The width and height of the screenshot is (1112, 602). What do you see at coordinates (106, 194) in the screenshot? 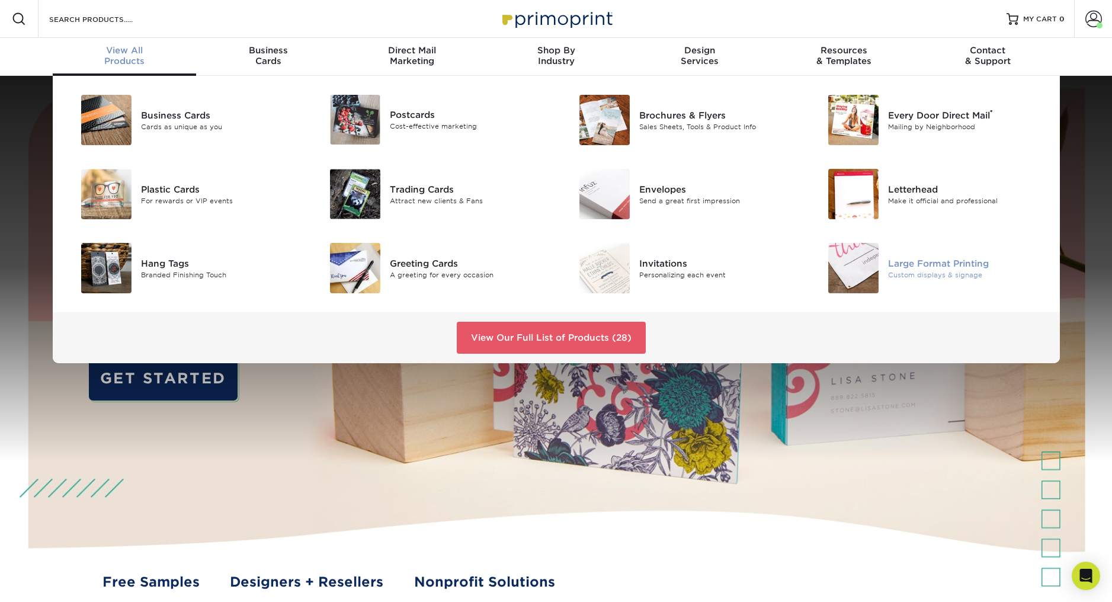
I see `img: Plastic Cards` at bounding box center [106, 194].